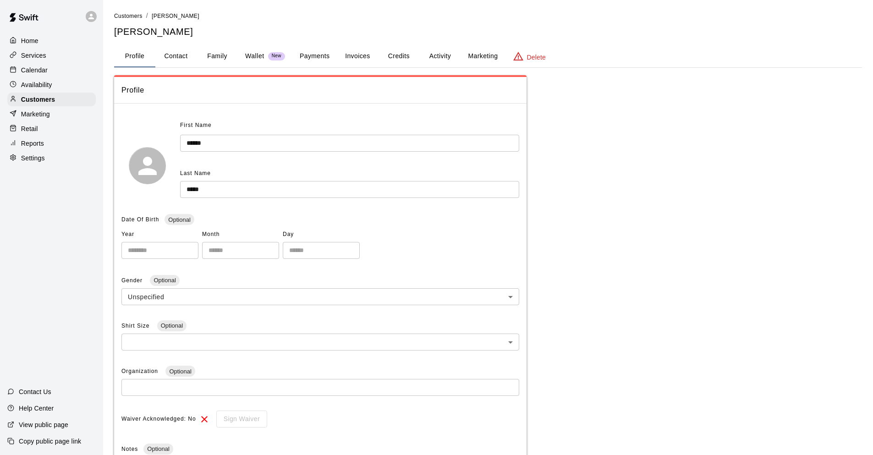 The width and height of the screenshot is (873, 455). Describe the element at coordinates (44, 425) in the screenshot. I see `p: View public page` at that location.